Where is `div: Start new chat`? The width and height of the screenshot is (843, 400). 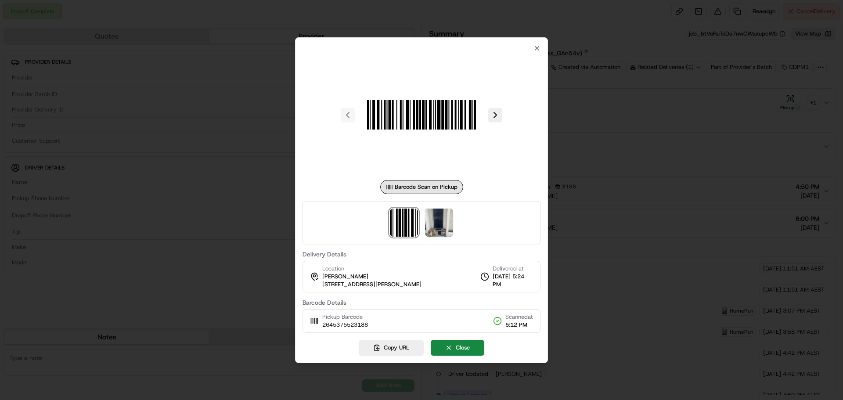
div: Start new chat is located at coordinates (87, 88).